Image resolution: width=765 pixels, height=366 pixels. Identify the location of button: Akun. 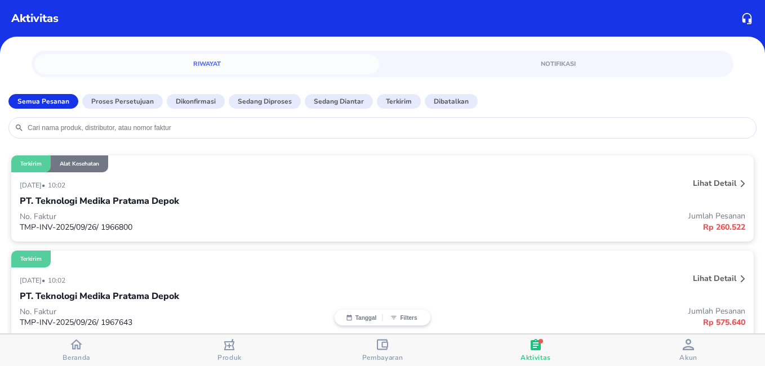
(688, 350).